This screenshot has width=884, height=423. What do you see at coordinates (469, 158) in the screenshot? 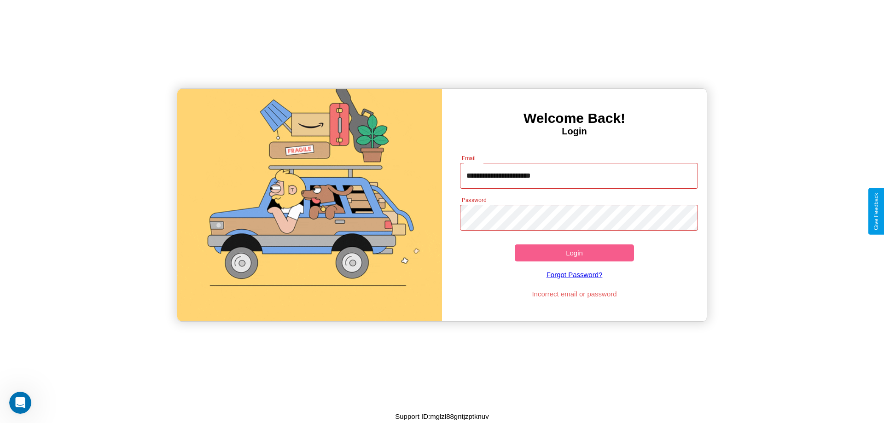
I see `label: Email` at bounding box center [469, 158].